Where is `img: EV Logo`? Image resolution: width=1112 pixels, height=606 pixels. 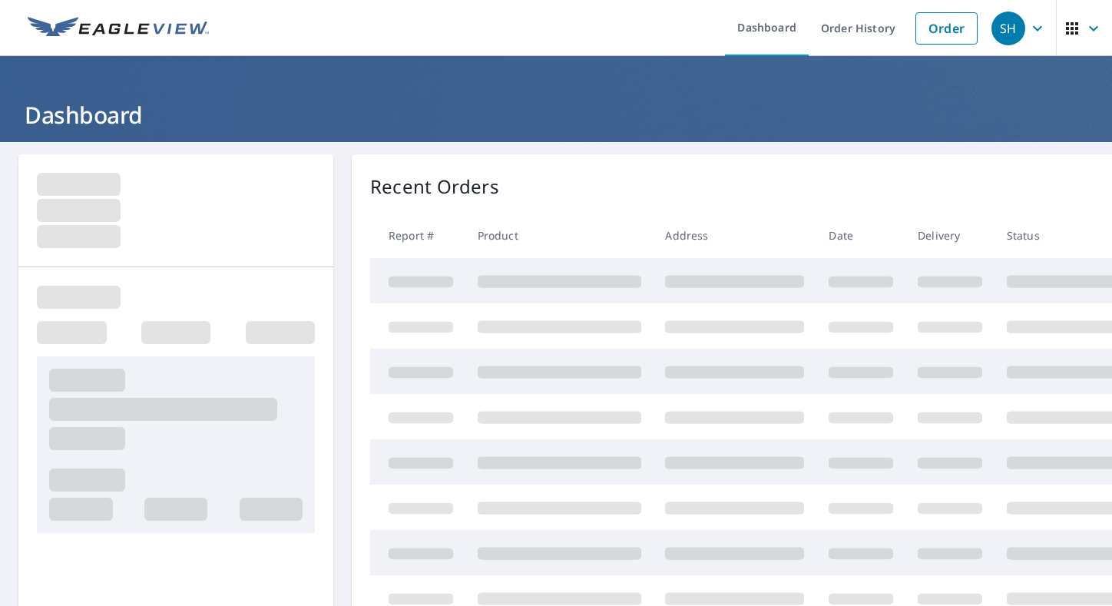
img: EV Logo is located at coordinates (118, 28).